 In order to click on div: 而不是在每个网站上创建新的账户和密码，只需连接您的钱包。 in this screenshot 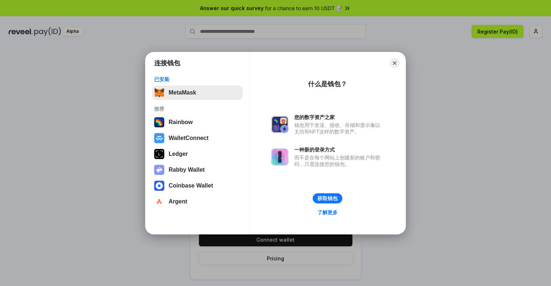, I will do `click(339, 161)`.